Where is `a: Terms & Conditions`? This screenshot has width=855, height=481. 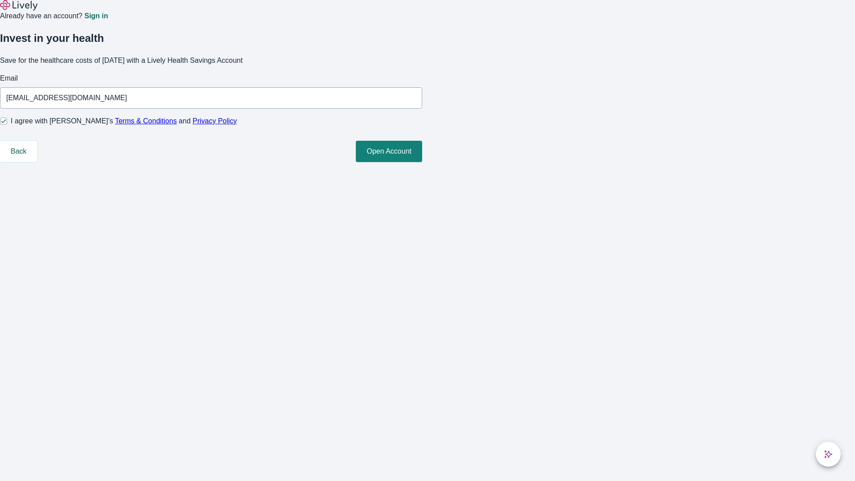
a: Terms & Conditions is located at coordinates (146, 121).